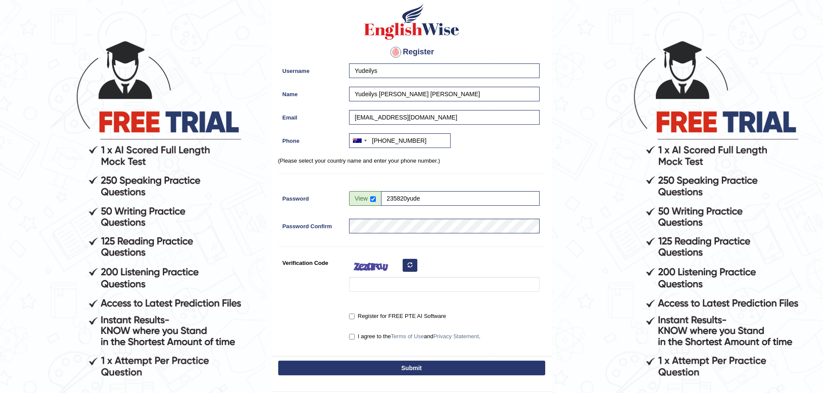 This screenshot has width=823, height=393. Describe the element at coordinates (311, 197) in the screenshot. I see `label: Password` at that location.